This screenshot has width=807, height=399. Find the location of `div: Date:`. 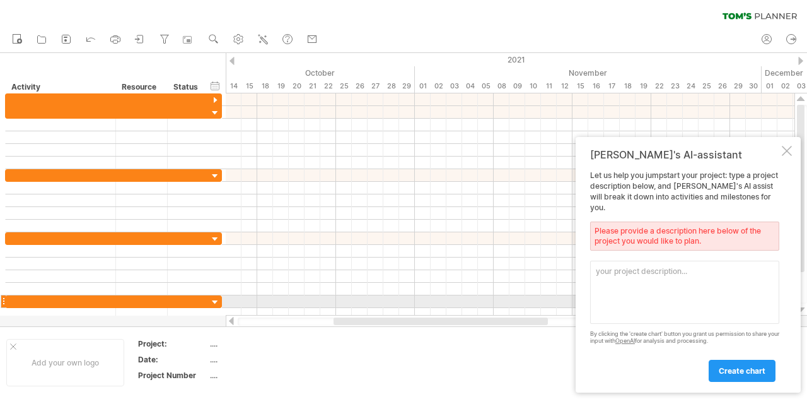

div: Date: is located at coordinates (173, 359).